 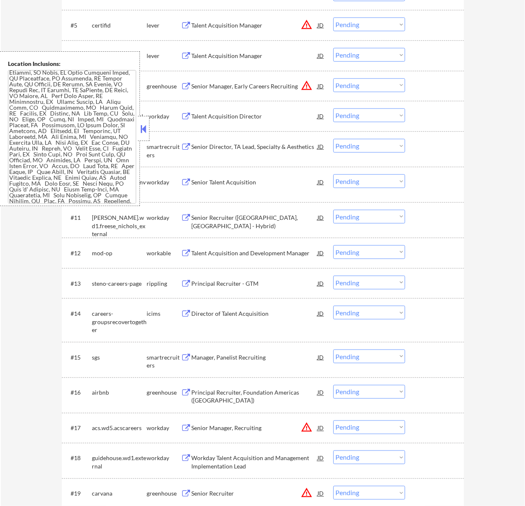 What do you see at coordinates (119, 393) in the screenshot?
I see `div: airbnb` at bounding box center [119, 393].